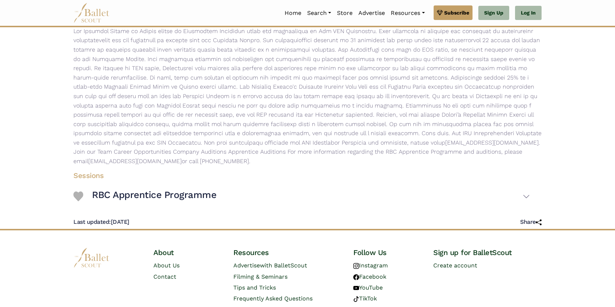 Image resolution: width=615 pixels, height=307 pixels. What do you see at coordinates (301, 175) in the screenshot?
I see `h4: Sessions` at bounding box center [301, 175].